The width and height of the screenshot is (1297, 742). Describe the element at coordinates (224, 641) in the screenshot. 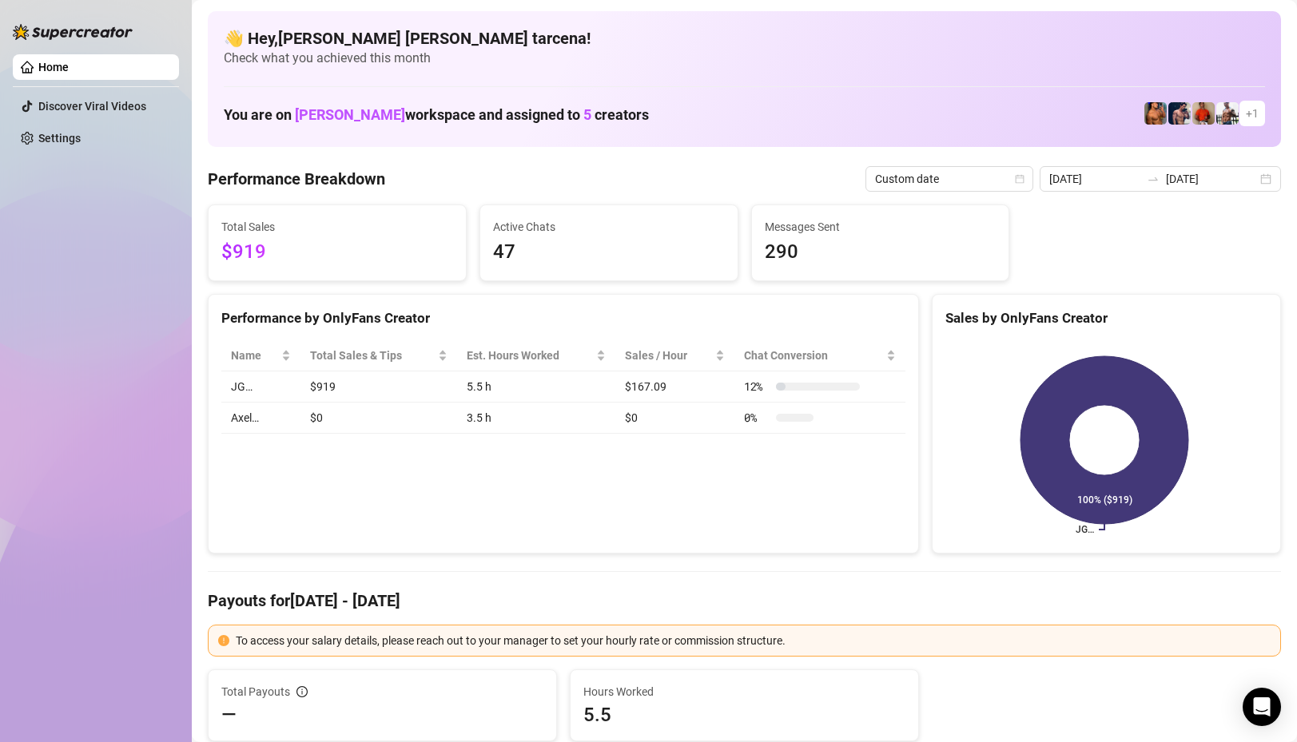

I see `span: exclamation-circle` at that location.